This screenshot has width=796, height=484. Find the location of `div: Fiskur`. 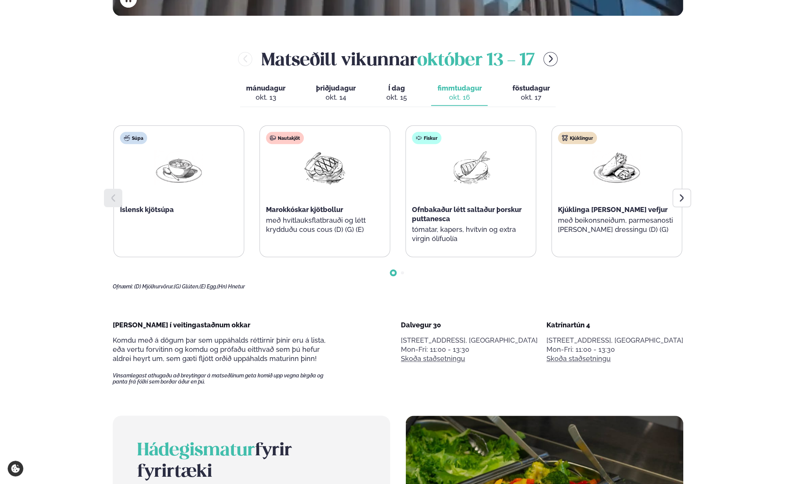

div: Fiskur is located at coordinates (426, 138).